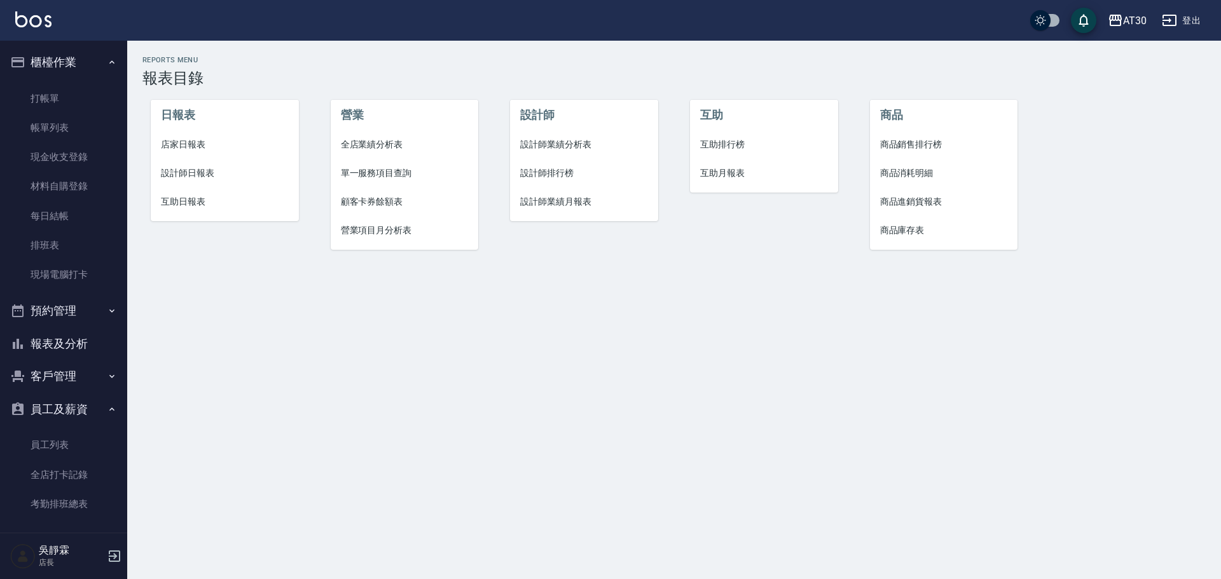  Describe the element at coordinates (764, 173) in the screenshot. I see `a: 互助月報表` at that location.